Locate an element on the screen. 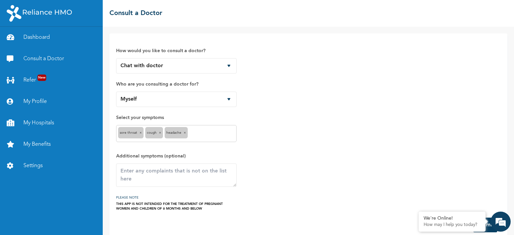 This screenshot has height=235, width=514. h2: Consult a Doctor is located at coordinates (136, 13).